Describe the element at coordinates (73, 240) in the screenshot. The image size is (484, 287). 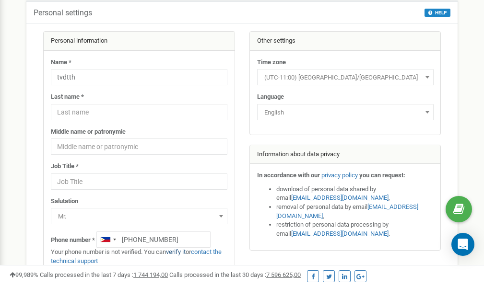
I see `label: Phone number *` at that location.